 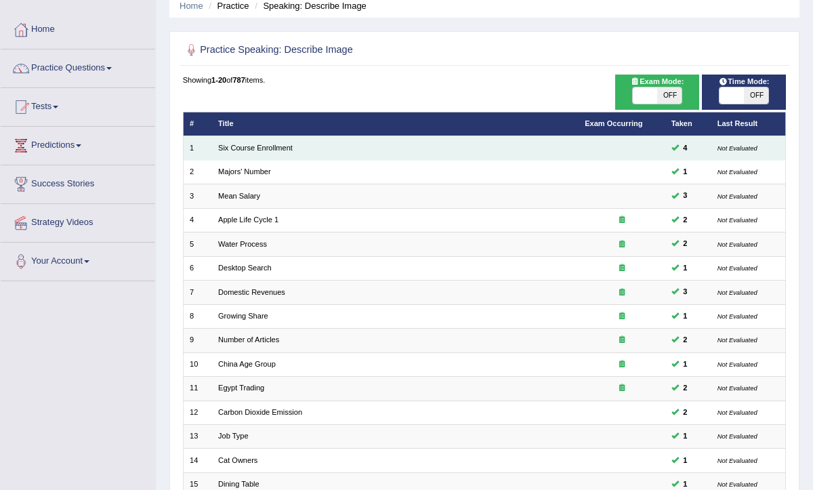 I want to click on div: Showing of items., so click(x=485, y=80).